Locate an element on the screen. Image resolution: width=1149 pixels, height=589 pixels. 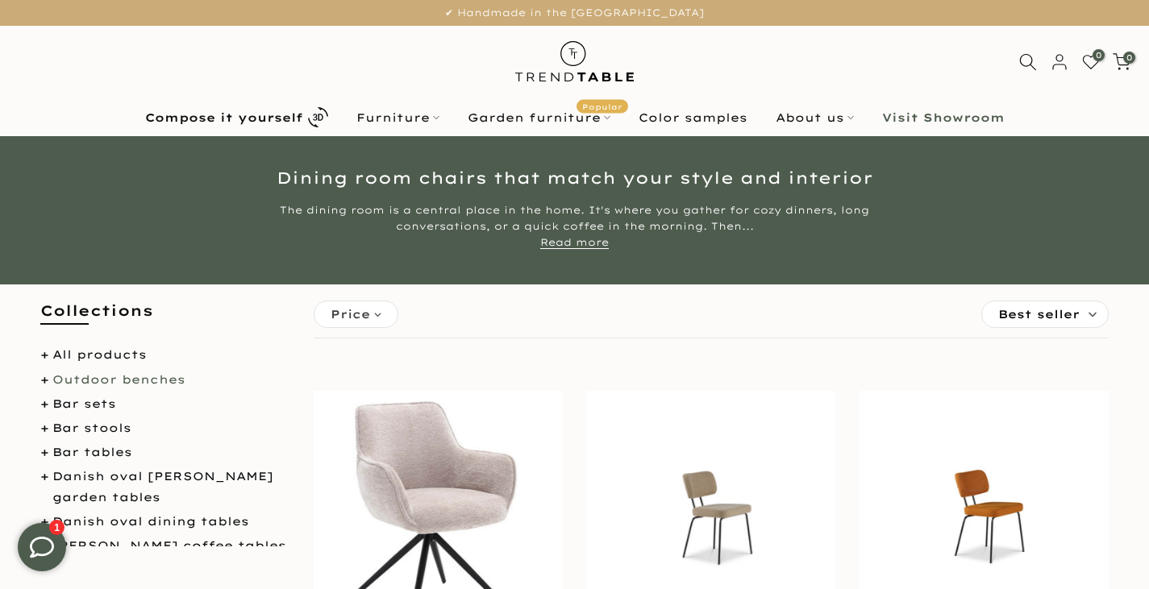
font: Bar stools is located at coordinates (92, 428).